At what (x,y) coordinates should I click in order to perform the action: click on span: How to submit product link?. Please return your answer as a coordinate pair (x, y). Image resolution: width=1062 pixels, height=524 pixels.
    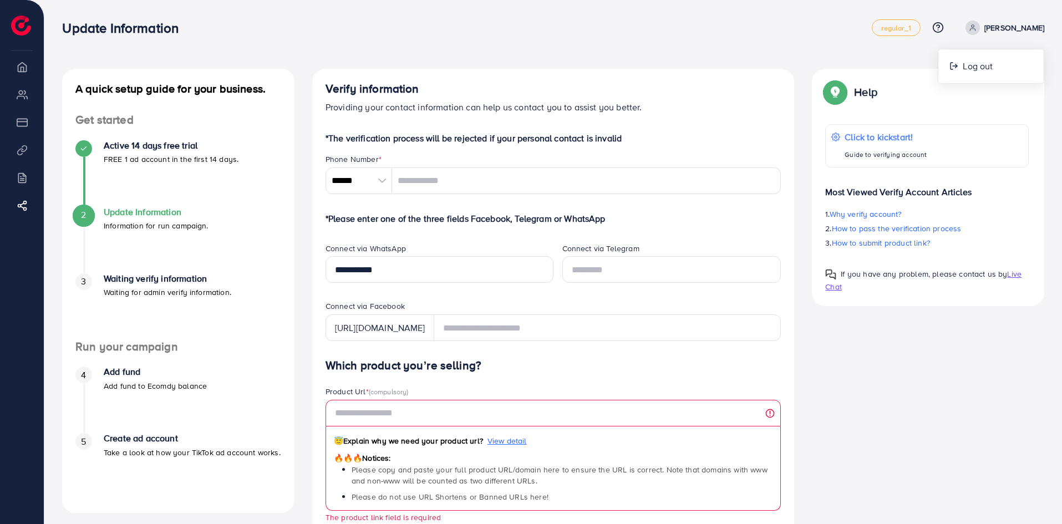
    Looking at the image, I should click on (880, 243).